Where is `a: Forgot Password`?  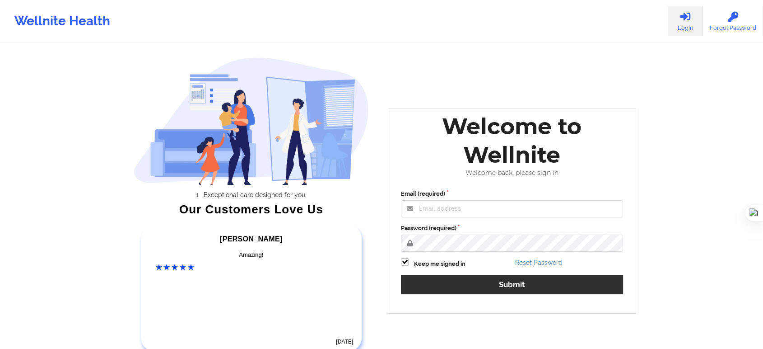
a: Forgot Password is located at coordinates (733, 21).